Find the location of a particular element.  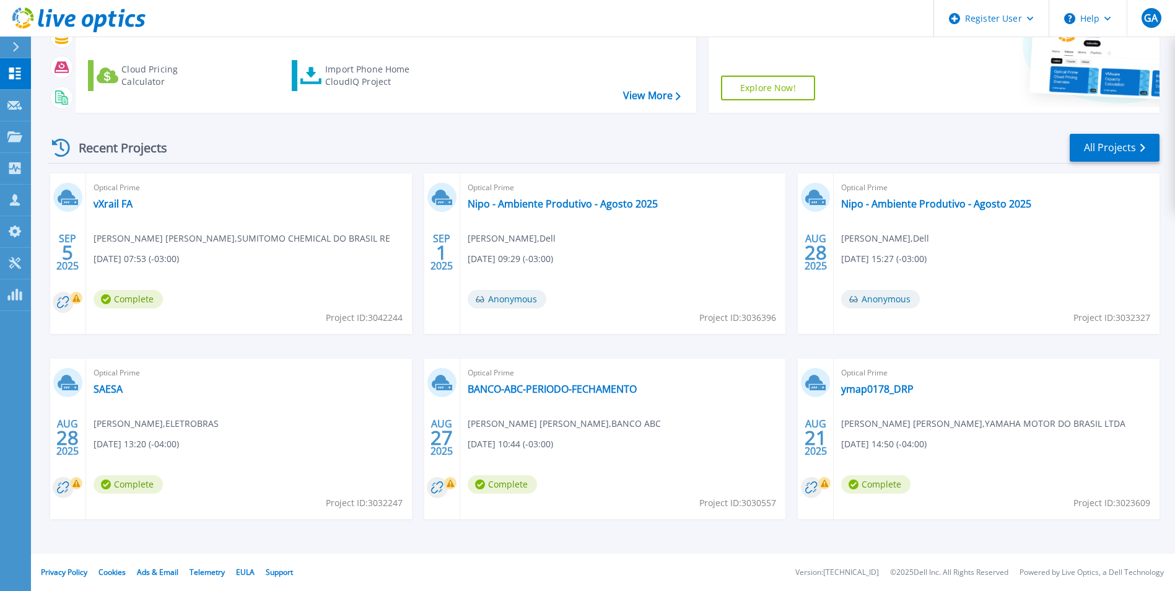

a: Support is located at coordinates (279, 572).